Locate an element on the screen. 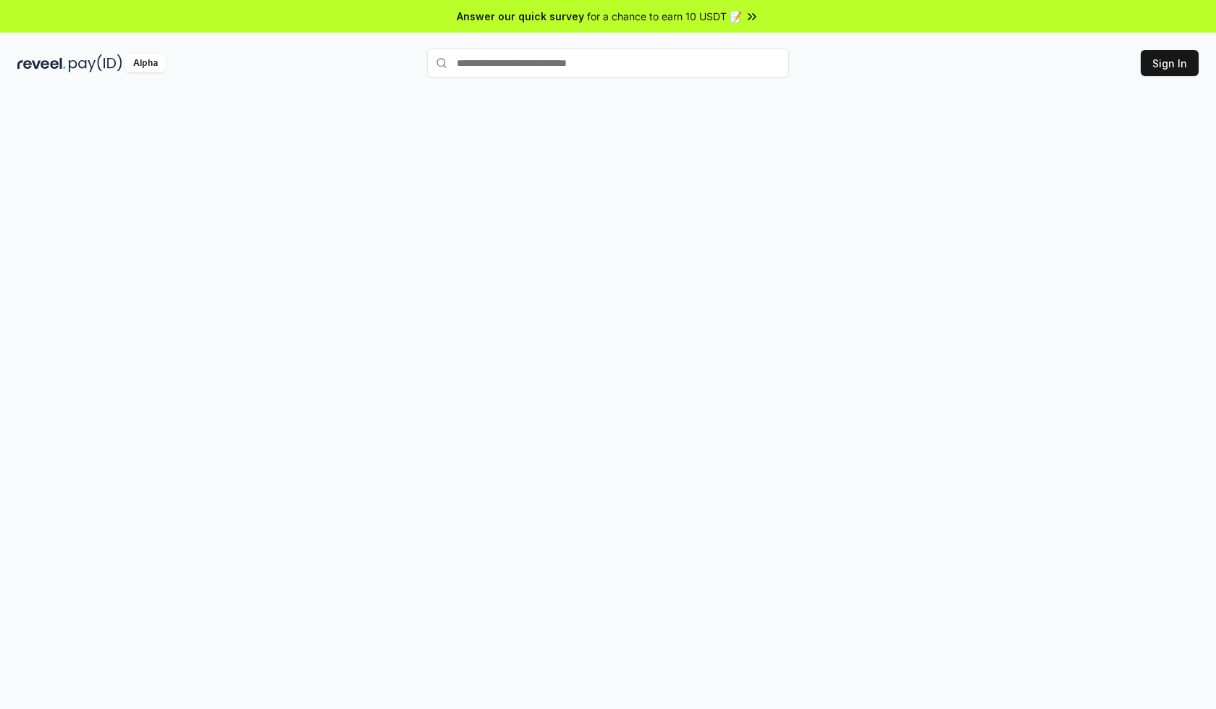 This screenshot has height=709, width=1216. span: Answer our quick survey is located at coordinates (521, 16).